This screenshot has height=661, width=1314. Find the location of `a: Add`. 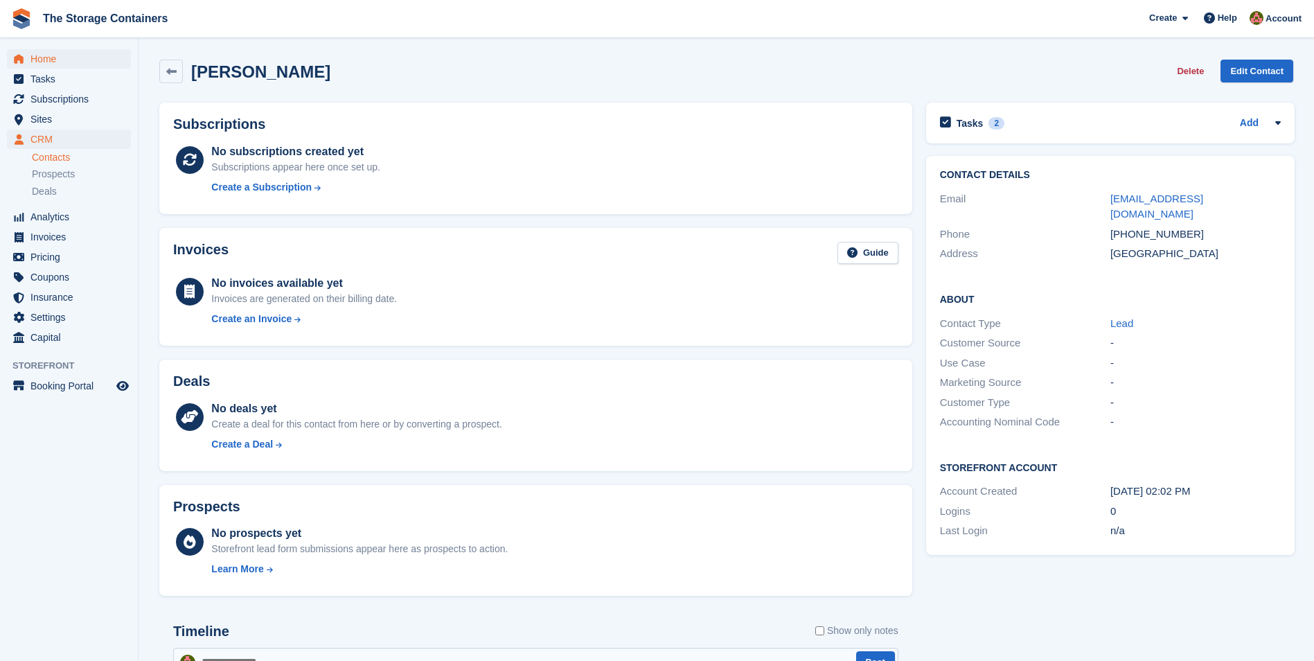

a: Add is located at coordinates (1248, 123).